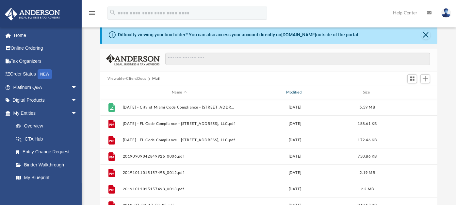 The image size is (456, 205). What do you see at coordinates (412, 79) in the screenshot?
I see `button: Switch to Grid View` at bounding box center [412, 79].